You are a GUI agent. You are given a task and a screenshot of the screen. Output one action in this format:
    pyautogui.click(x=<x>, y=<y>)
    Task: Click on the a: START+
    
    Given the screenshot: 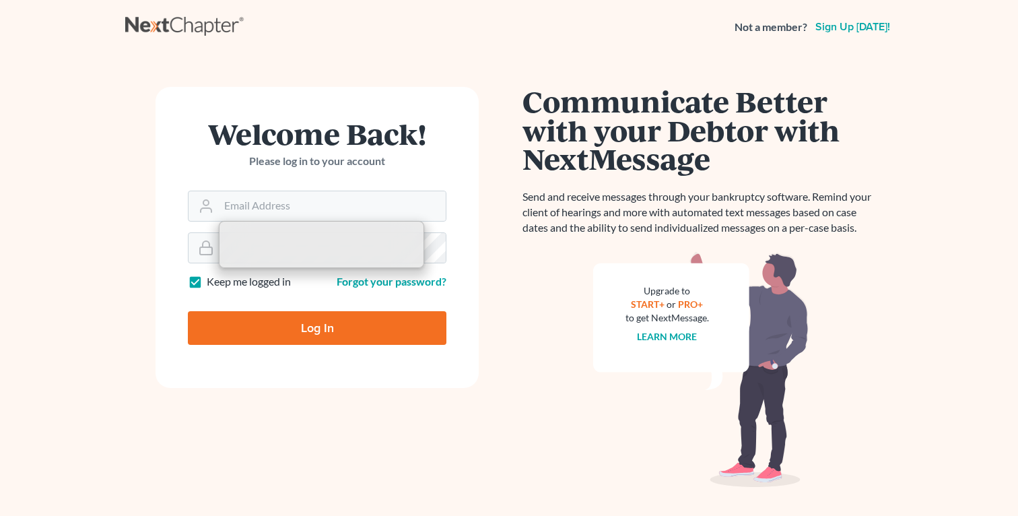 What is the action you would take?
    pyautogui.click(x=648, y=304)
    